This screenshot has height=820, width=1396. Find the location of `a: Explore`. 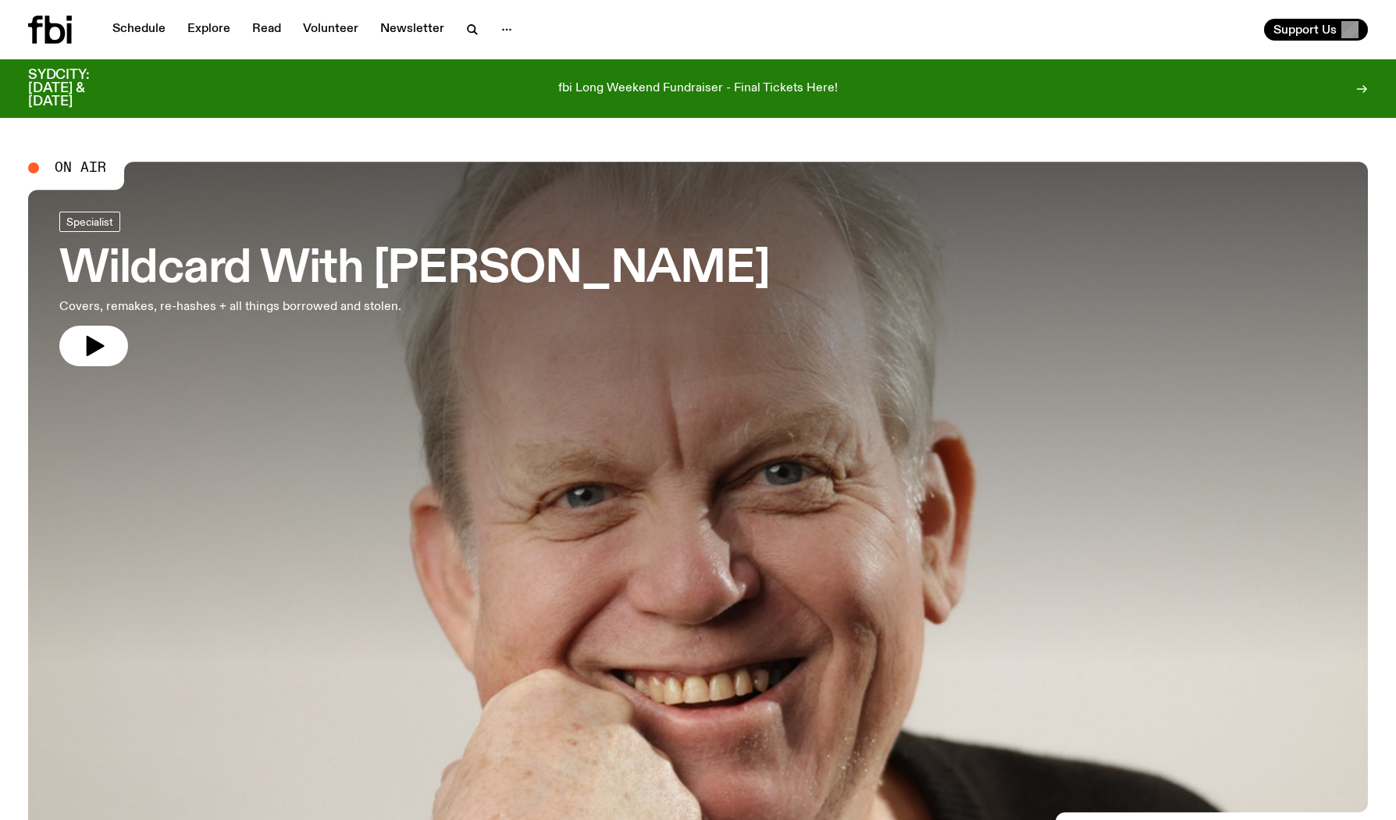

a: Explore is located at coordinates (208, 30).